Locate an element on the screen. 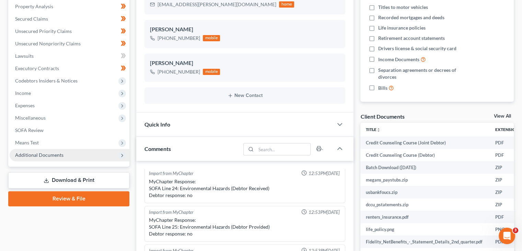 Image resolution: width=522 pixels, height=251 pixels. div: MyChapter Response: SOFA Line 24: Environmental Hazards (Debtor Received) Debtor response: no is located at coordinates (245, 188).